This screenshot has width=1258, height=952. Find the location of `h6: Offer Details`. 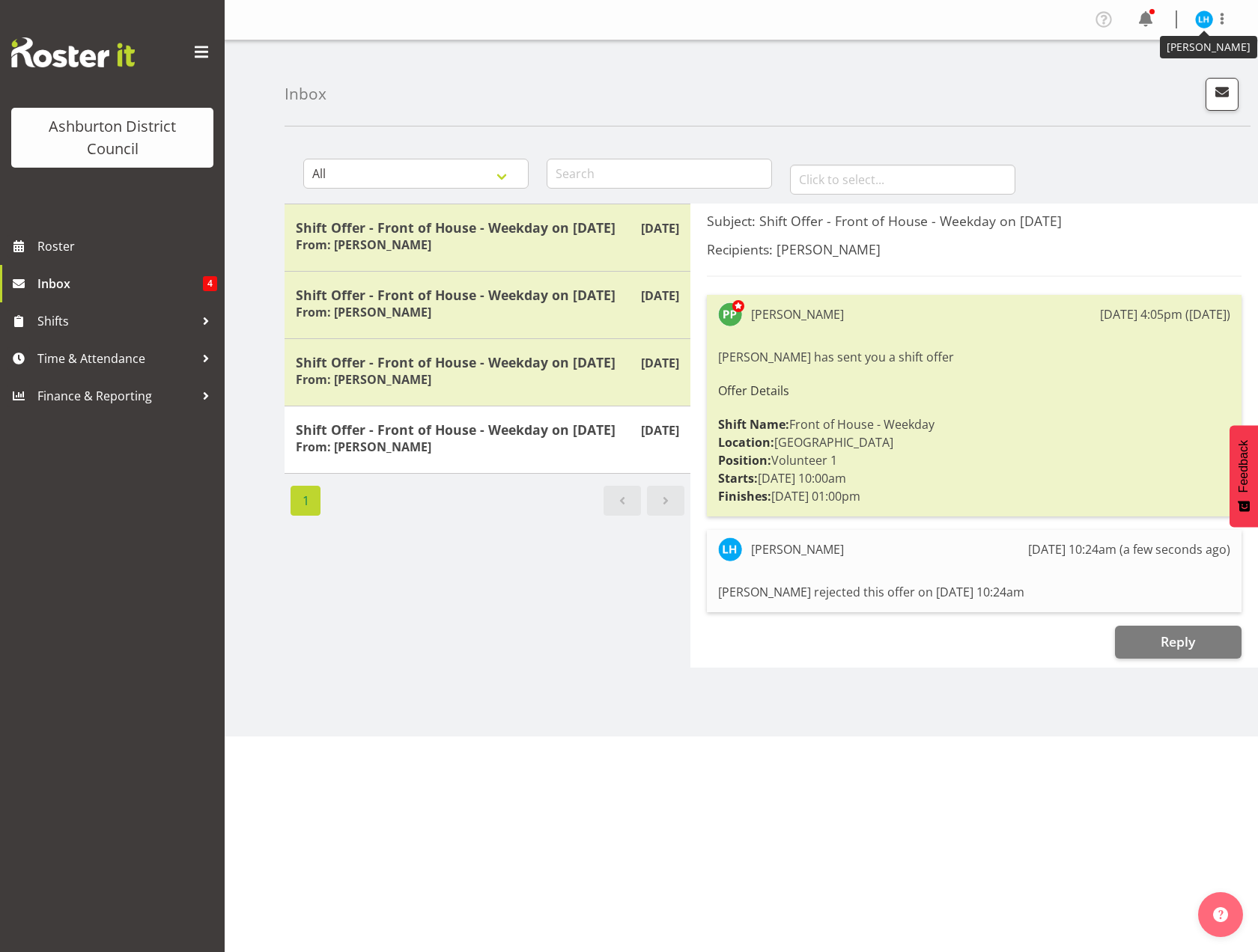

h6: Offer Details is located at coordinates (974, 391).